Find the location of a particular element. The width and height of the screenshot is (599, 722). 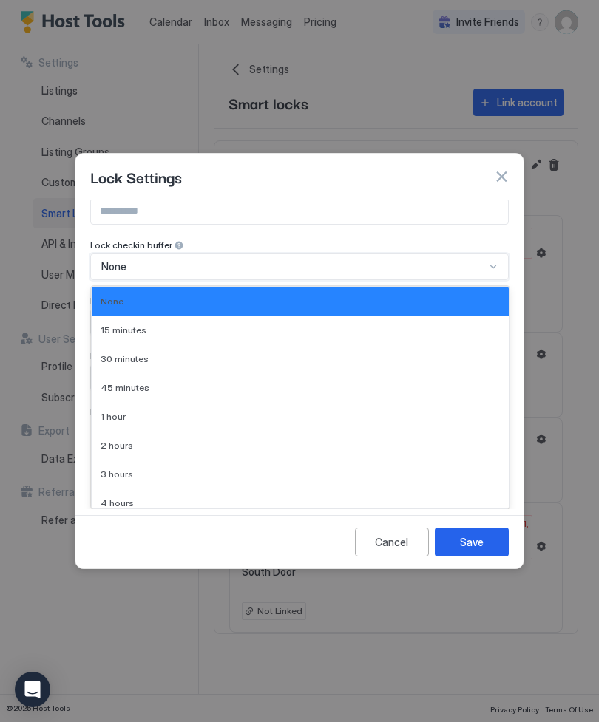

span: 3 hours is located at coordinates (117, 474).